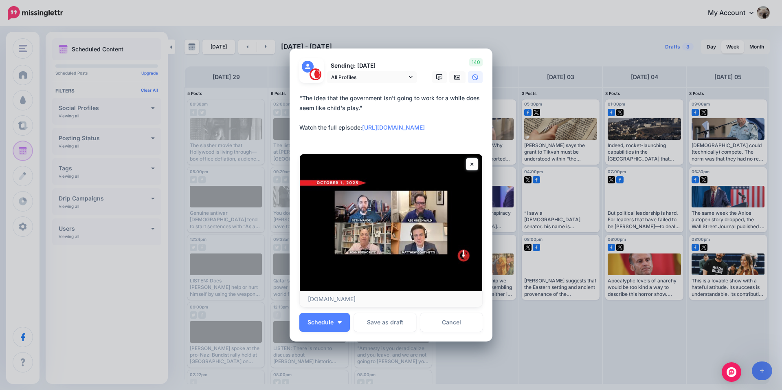 The image size is (782, 390). I want to click on div: "The idea that the government isn't going to work for a while does seem like child's play." Watch..., so click(393, 113).